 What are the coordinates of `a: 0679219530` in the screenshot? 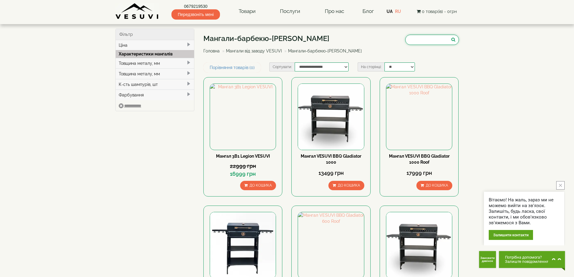 It's located at (195, 6).